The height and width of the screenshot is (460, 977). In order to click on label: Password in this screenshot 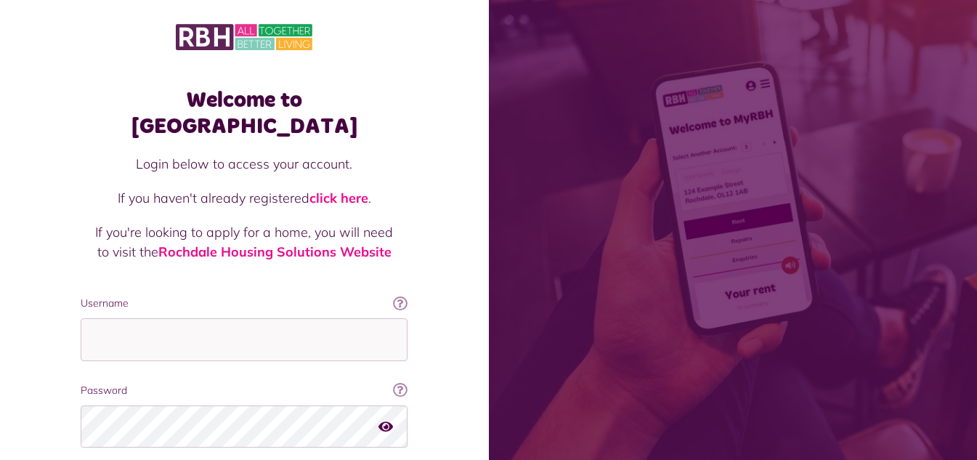, I will do `click(244, 390)`.